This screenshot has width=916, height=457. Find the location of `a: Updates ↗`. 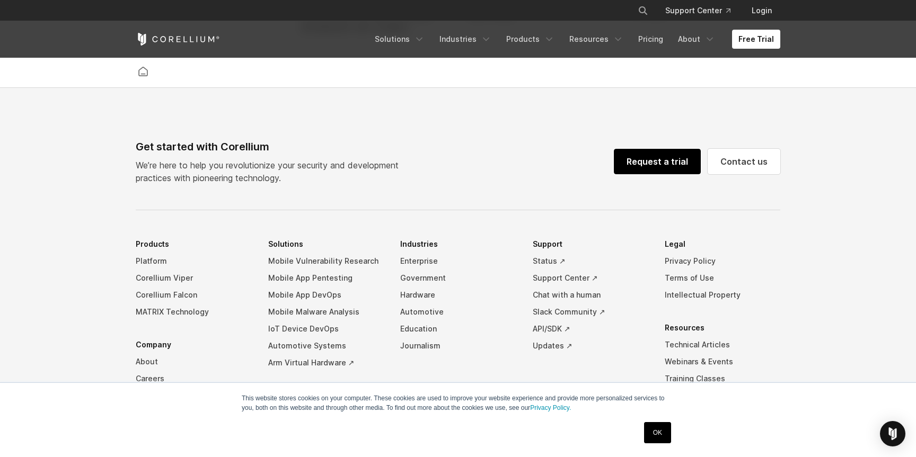

a: Updates ↗ is located at coordinates (590, 346).